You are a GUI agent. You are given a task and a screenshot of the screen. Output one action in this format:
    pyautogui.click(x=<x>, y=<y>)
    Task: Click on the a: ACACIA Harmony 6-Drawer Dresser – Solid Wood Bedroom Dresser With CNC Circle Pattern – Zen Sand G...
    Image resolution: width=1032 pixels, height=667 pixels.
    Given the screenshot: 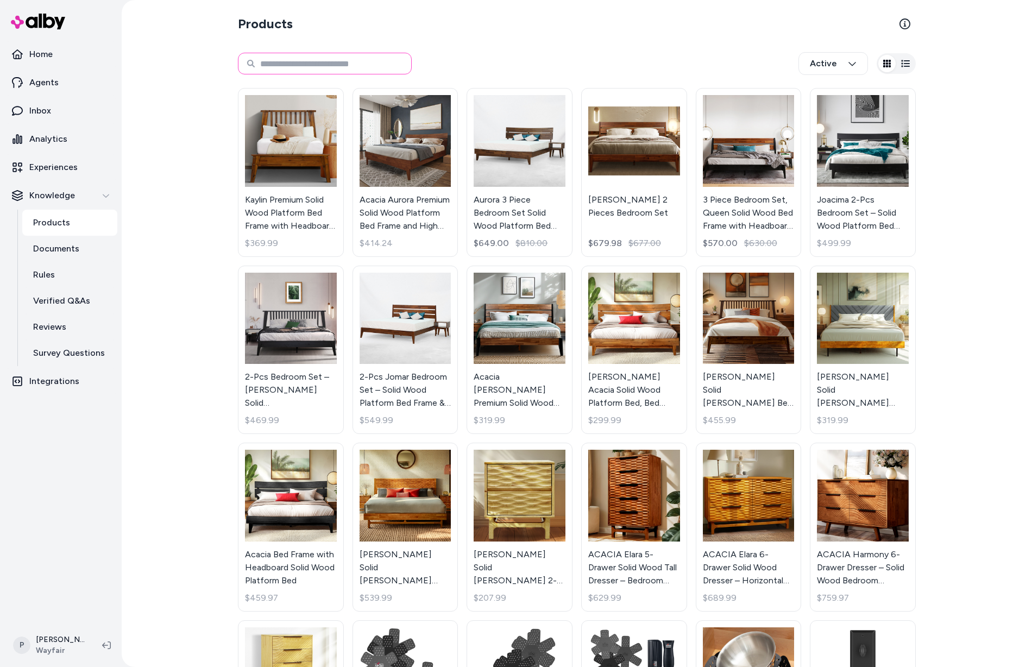 What is the action you would take?
    pyautogui.click(x=862, y=527)
    